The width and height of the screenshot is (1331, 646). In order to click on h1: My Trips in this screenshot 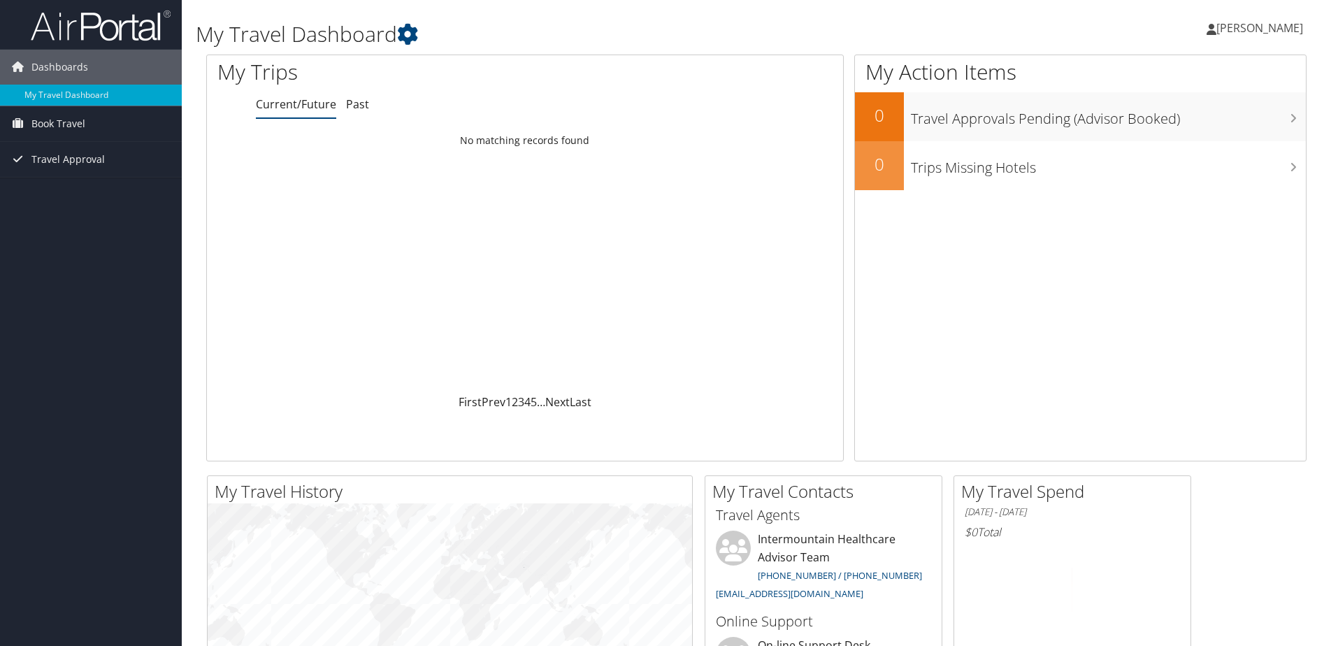, I will do `click(392, 72)`.